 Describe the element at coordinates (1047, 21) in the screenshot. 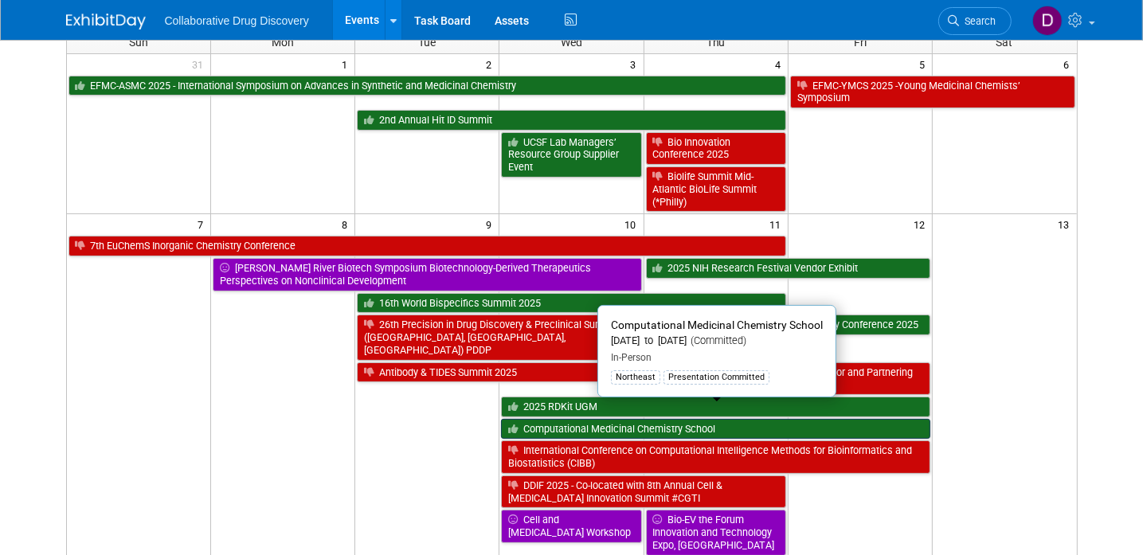

I see `img: Daniel Castro` at that location.